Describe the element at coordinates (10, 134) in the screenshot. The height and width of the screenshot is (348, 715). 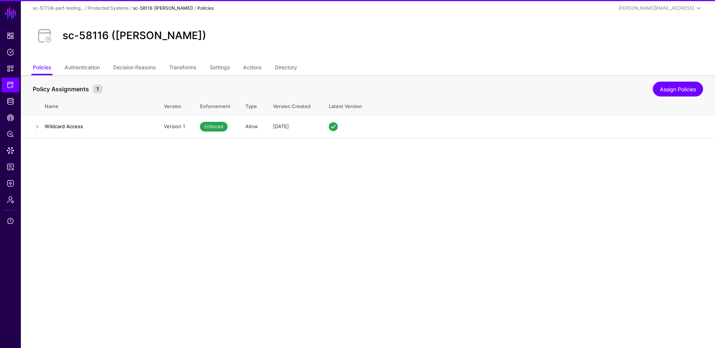
I see `a: Policy Lens` at that location.